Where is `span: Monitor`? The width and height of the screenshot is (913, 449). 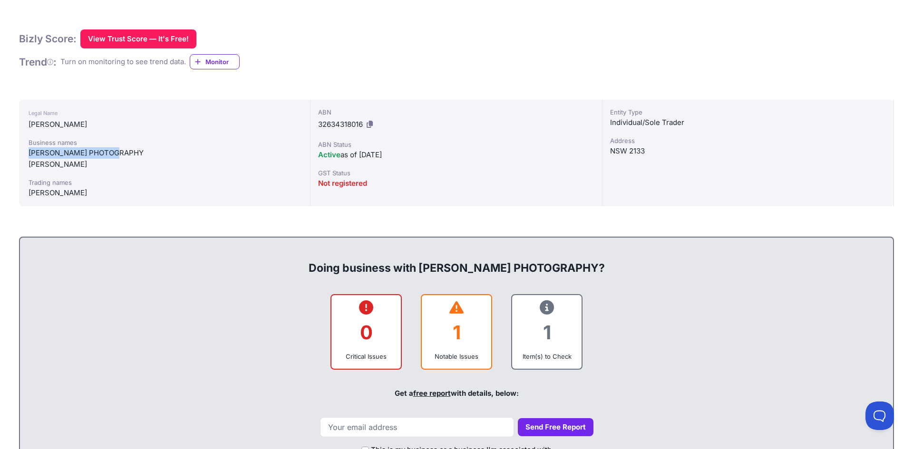
span: Monitor is located at coordinates (222, 62).